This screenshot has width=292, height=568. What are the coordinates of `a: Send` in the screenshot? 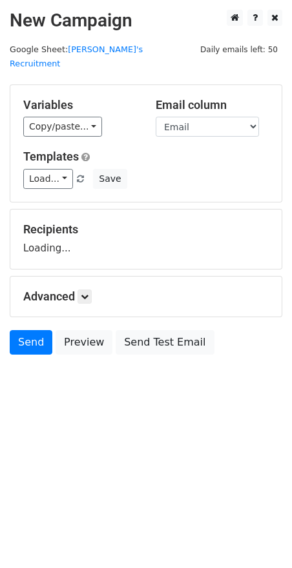 It's located at (31, 342).